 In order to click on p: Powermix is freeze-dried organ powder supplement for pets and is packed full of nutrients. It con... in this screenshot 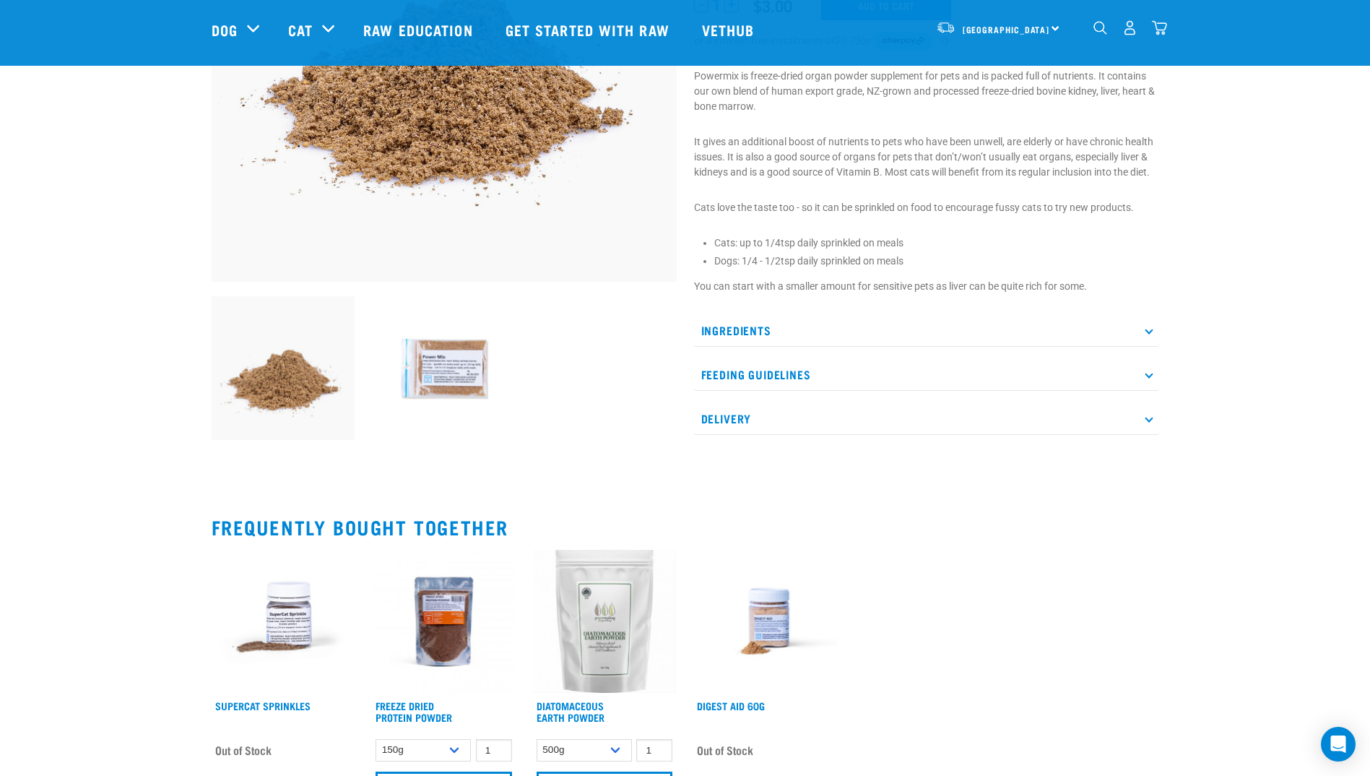, I will do `click(927, 91)`.